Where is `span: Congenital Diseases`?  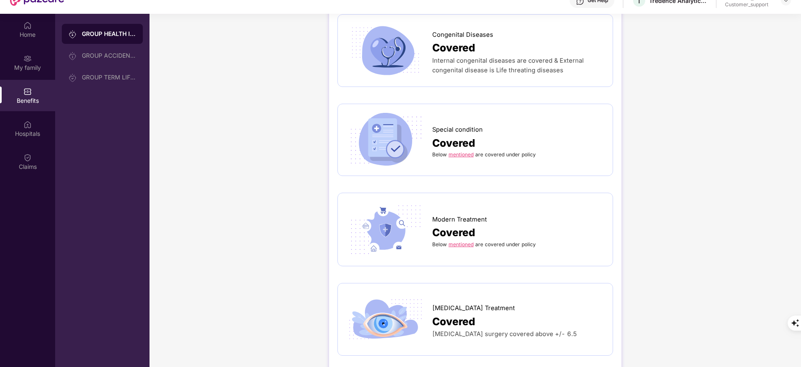 span: Congenital Diseases is located at coordinates (463, 35).